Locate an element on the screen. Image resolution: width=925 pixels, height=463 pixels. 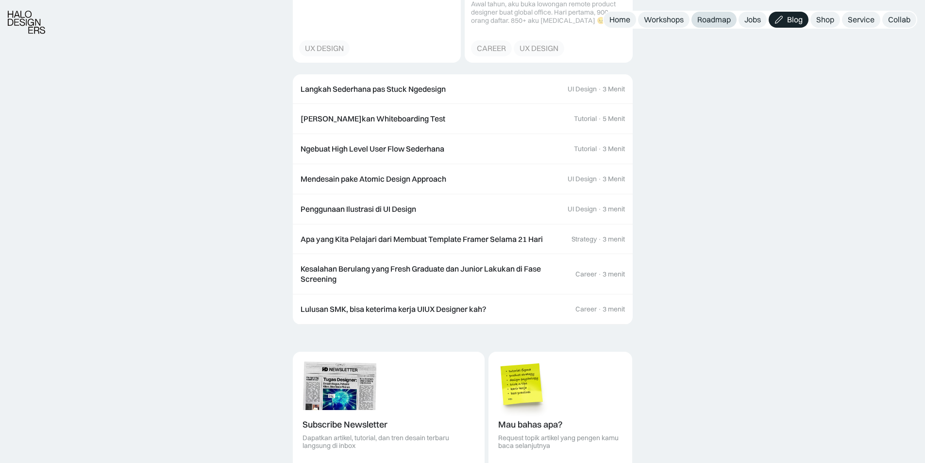
div: Lulusan SMK, bisa keterima kerja UIUX Designer kah? is located at coordinates (393, 309).